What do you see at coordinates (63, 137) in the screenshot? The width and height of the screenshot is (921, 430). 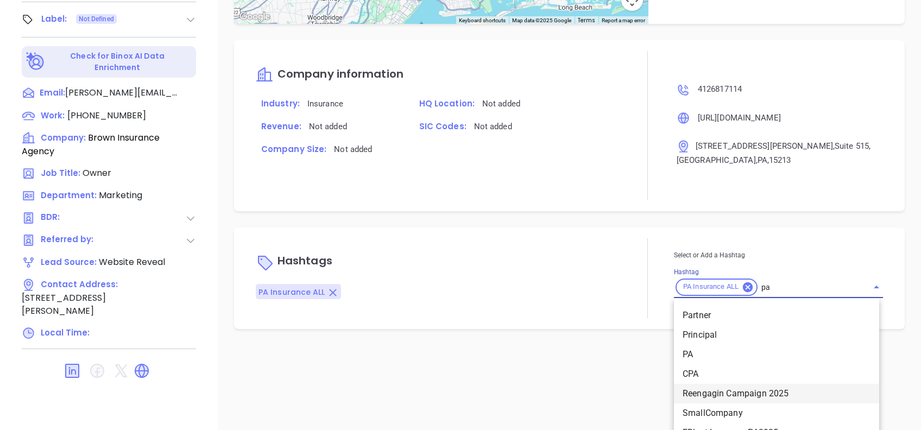 I see `span: Company:` at bounding box center [63, 137].